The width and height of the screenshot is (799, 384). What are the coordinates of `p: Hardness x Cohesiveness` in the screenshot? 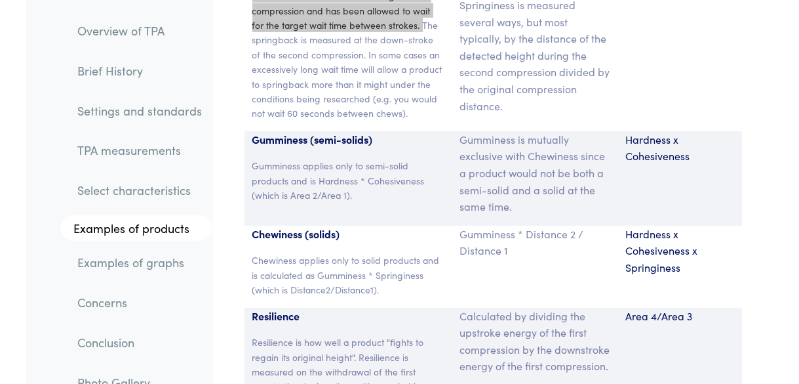 It's located at (680, 148).